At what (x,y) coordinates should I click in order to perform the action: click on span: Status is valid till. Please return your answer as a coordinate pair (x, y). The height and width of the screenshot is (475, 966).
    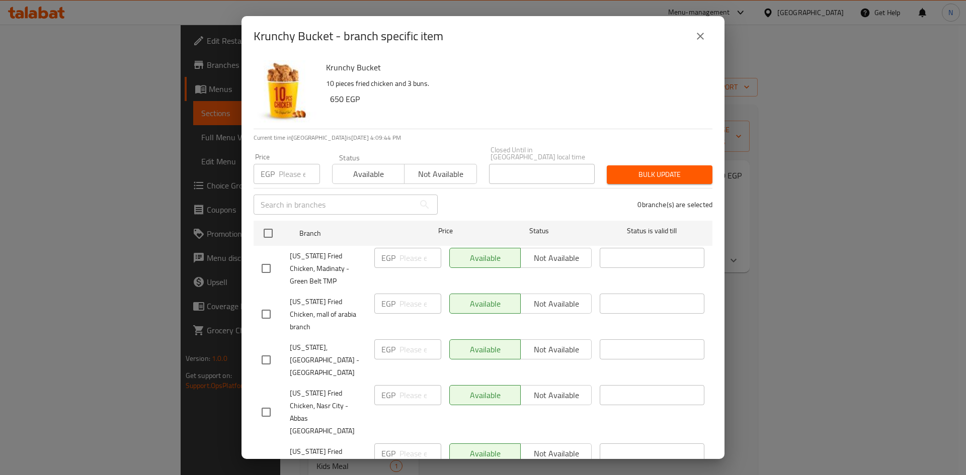
    Looking at the image, I should click on (652, 231).